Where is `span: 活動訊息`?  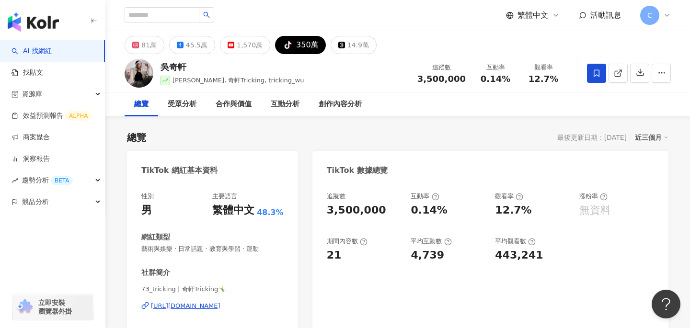
span: 活動訊息 is located at coordinates (606, 15).